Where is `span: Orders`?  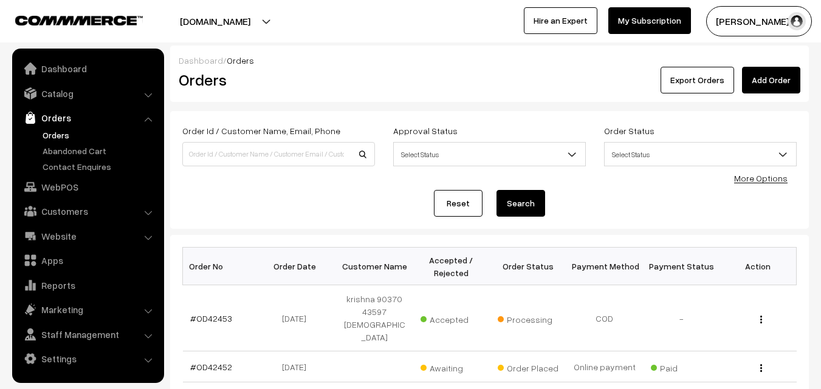 span: Orders is located at coordinates (240, 60).